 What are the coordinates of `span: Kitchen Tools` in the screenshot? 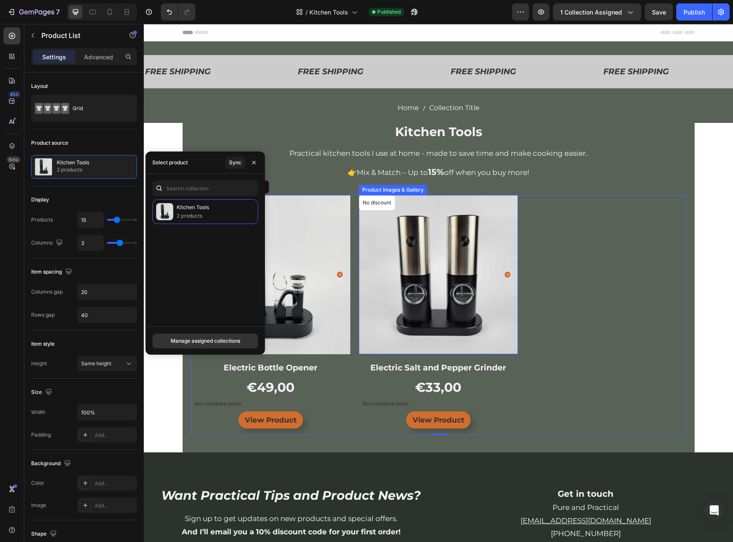 It's located at (329, 12).